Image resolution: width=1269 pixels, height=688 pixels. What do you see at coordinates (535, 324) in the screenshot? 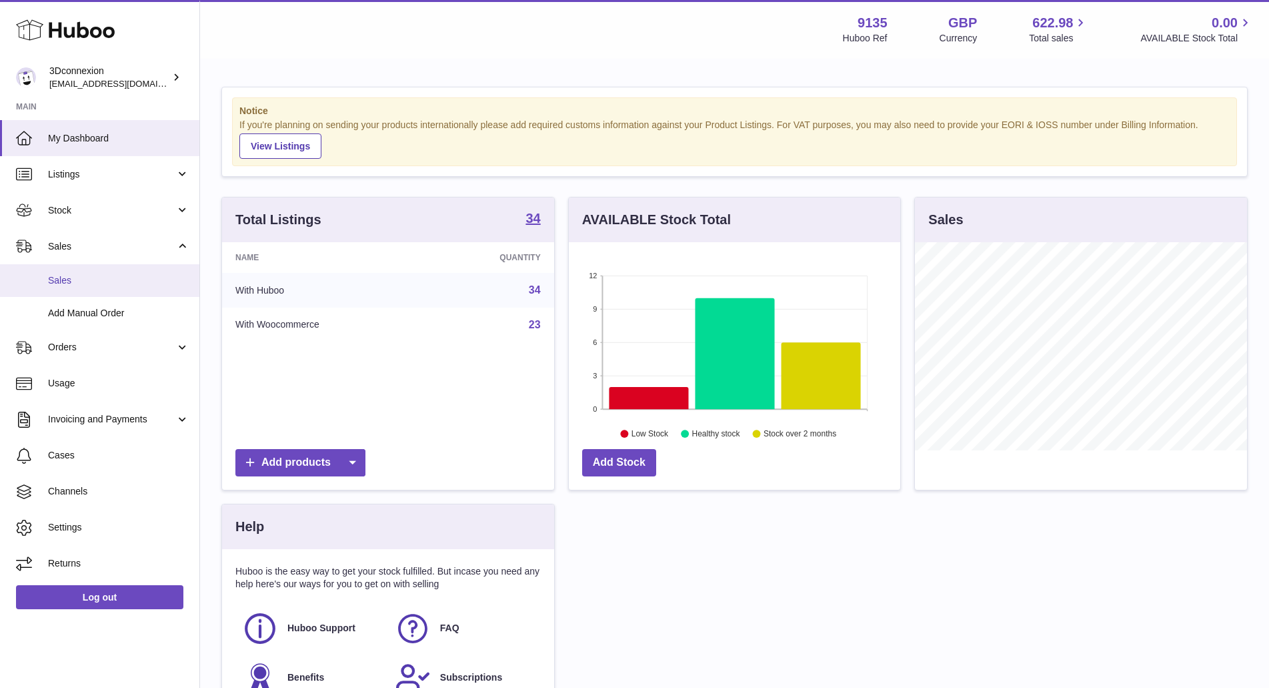
I see `a: 23` at bounding box center [535, 324].